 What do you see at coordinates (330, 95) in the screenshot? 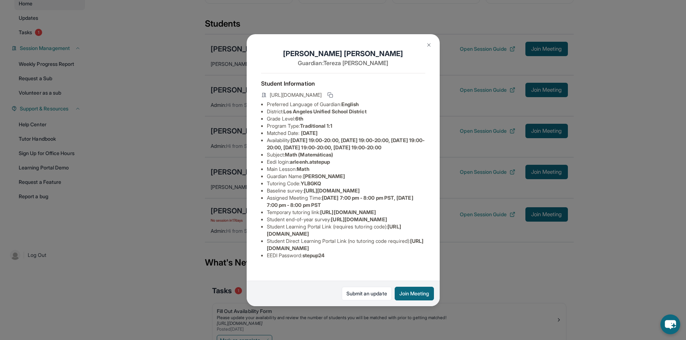
I see `button: Copy link` at bounding box center [330, 95].